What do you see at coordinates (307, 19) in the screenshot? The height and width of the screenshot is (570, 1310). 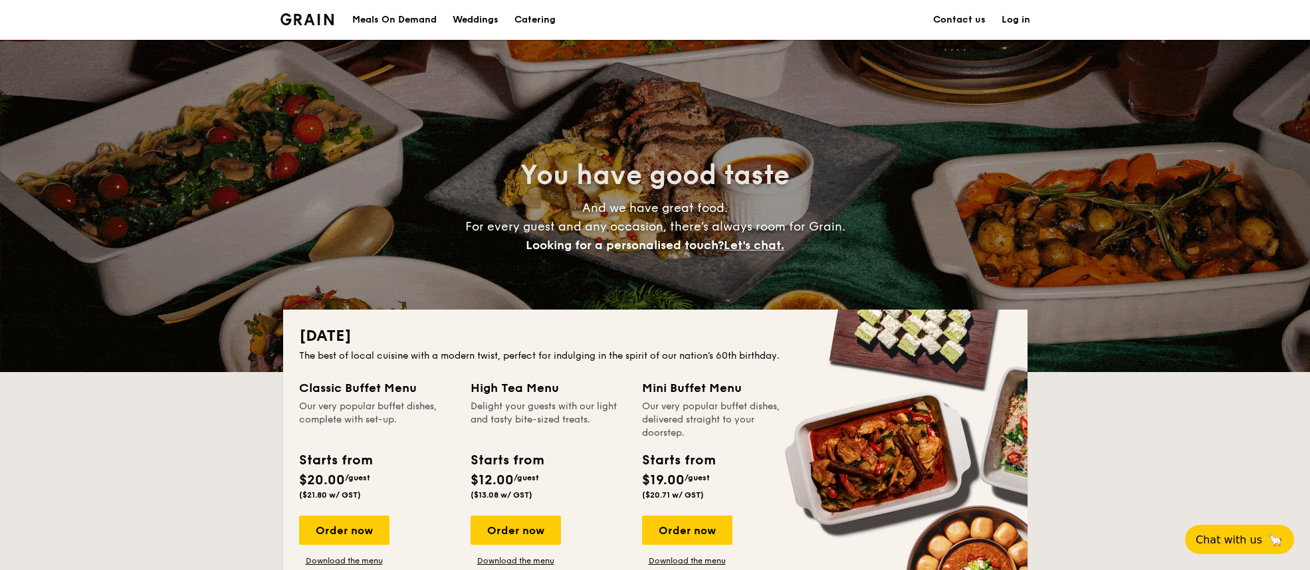 I see `a: Logotype` at bounding box center [307, 19].